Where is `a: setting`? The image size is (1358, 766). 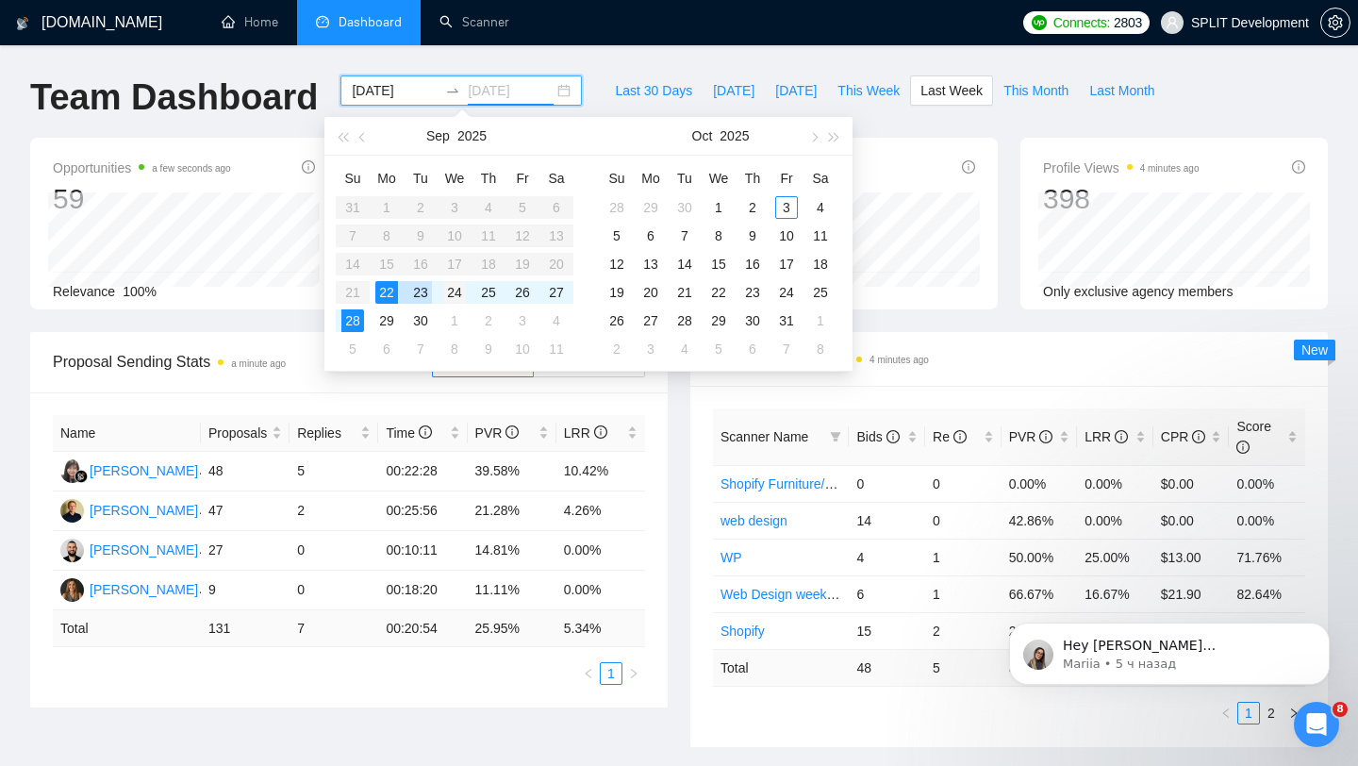
a: setting is located at coordinates (1335, 23).